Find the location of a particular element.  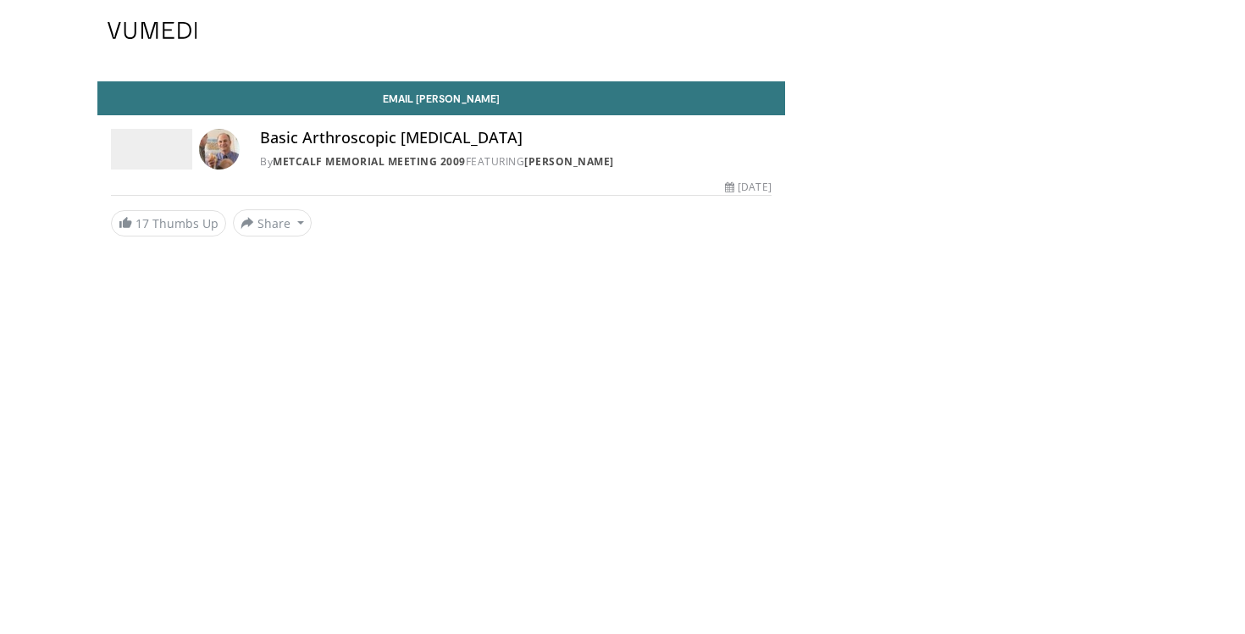

a: Metcalf Memorial Meeting 2009 is located at coordinates (369, 161).